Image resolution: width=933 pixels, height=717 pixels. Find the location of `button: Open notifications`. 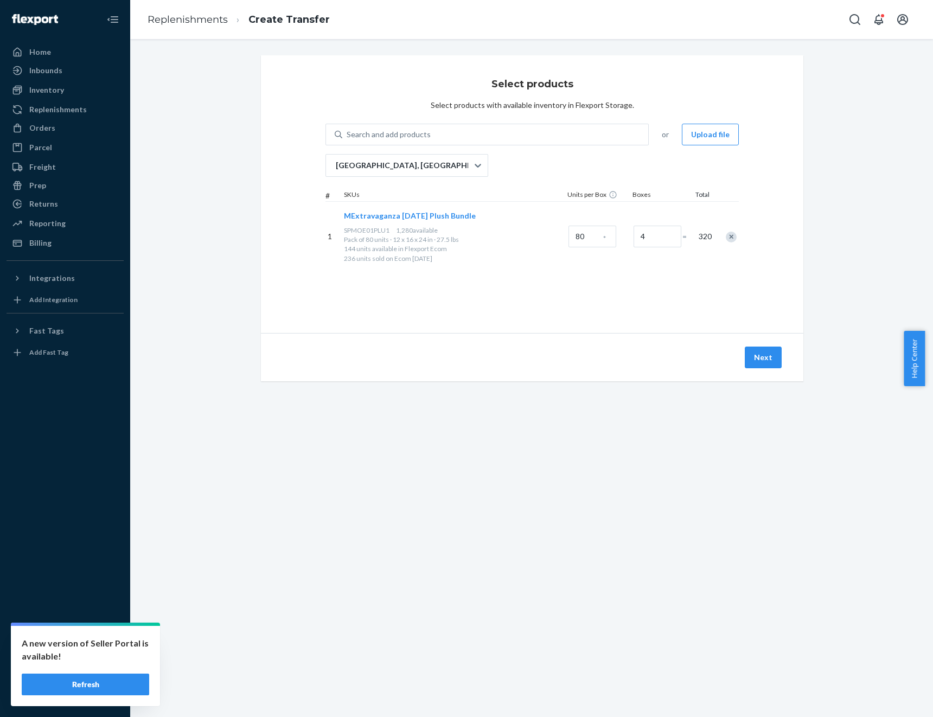

button: Open notifications is located at coordinates (879, 20).